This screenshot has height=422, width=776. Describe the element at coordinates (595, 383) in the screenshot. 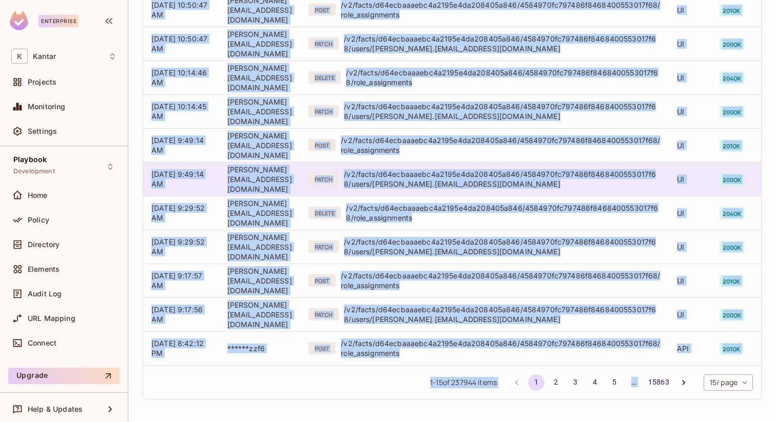

I see `button: Go to page 4` at that location.